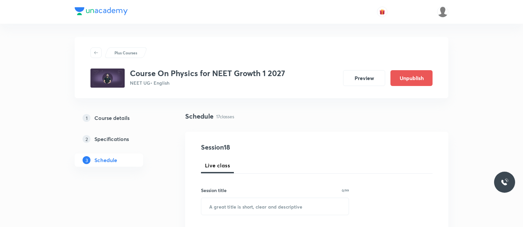 Image resolution: width=523 pixels, height=227 pixels. Describe the element at coordinates (382, 12) in the screenshot. I see `img: avatar` at that location.